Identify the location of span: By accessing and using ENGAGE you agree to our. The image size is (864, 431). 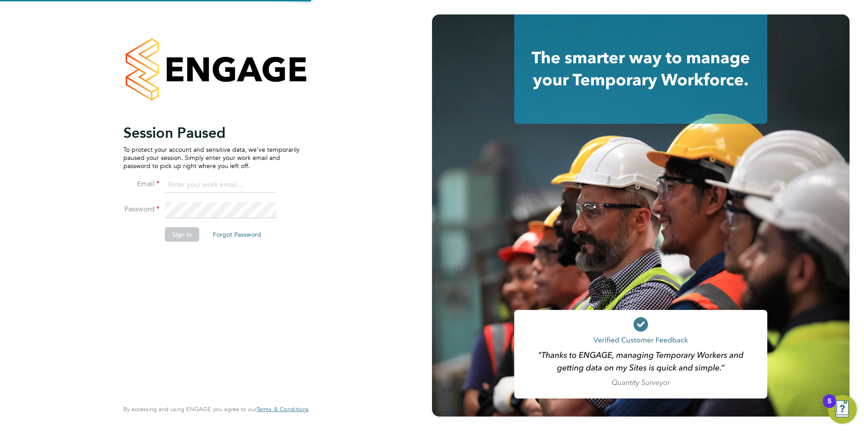
(216, 409).